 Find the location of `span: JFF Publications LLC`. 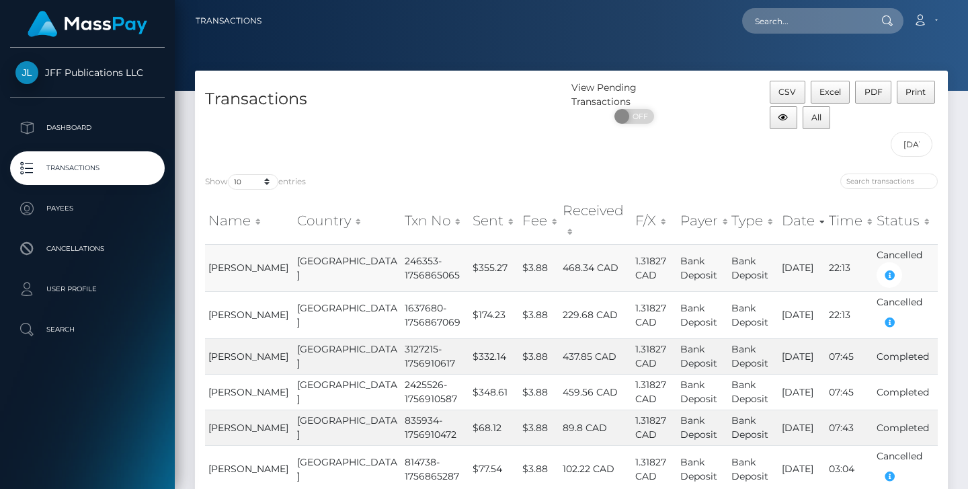

span: JFF Publications LLC is located at coordinates (87, 73).